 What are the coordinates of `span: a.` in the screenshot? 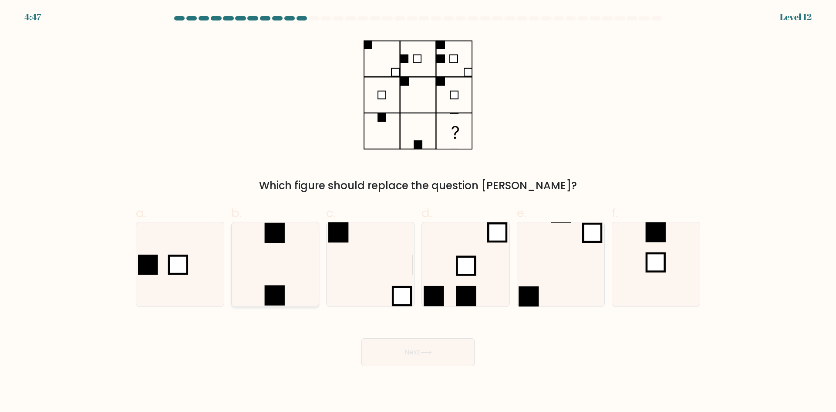 It's located at (141, 213).